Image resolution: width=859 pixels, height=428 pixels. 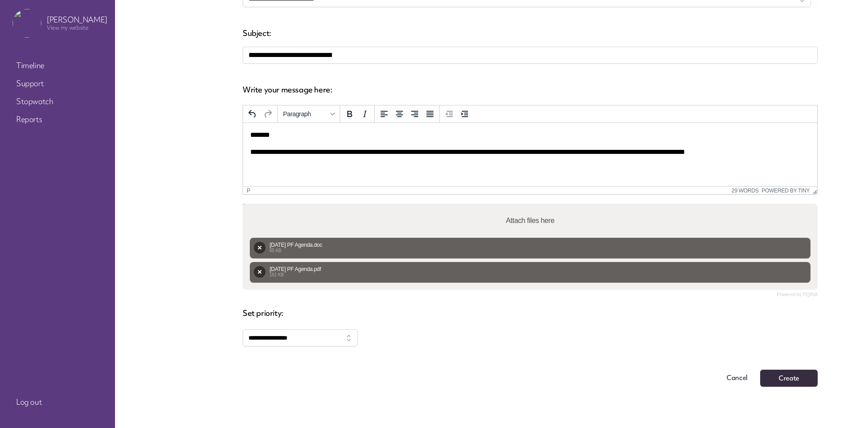 What do you see at coordinates (365, 114) in the screenshot?
I see `button: Italic` at bounding box center [365, 114].